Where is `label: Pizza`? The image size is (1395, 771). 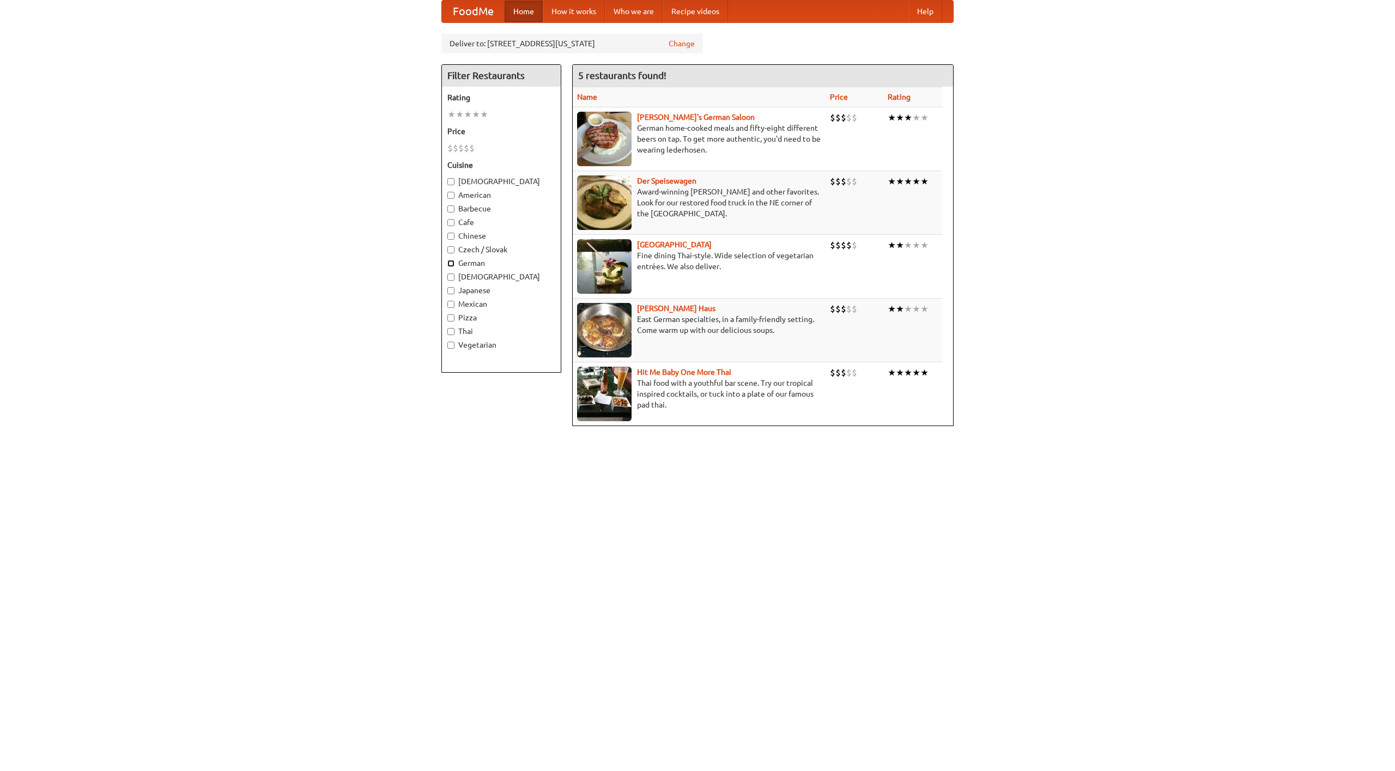 label: Pizza is located at coordinates (501, 318).